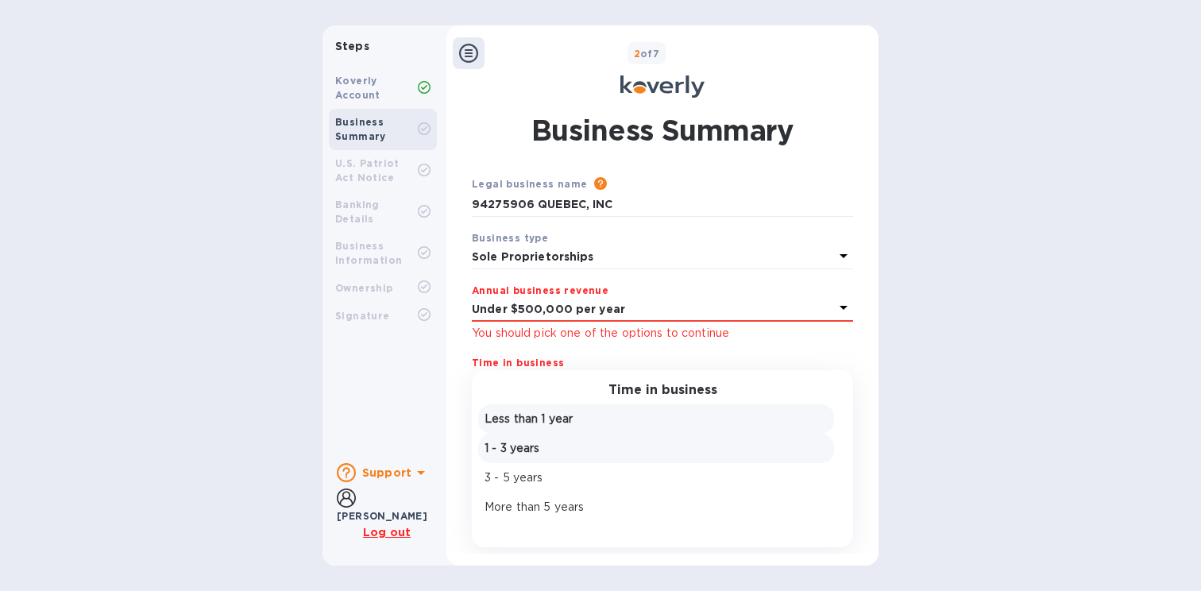 This screenshot has height=591, width=1201. I want to click on u: Log out, so click(387, 532).